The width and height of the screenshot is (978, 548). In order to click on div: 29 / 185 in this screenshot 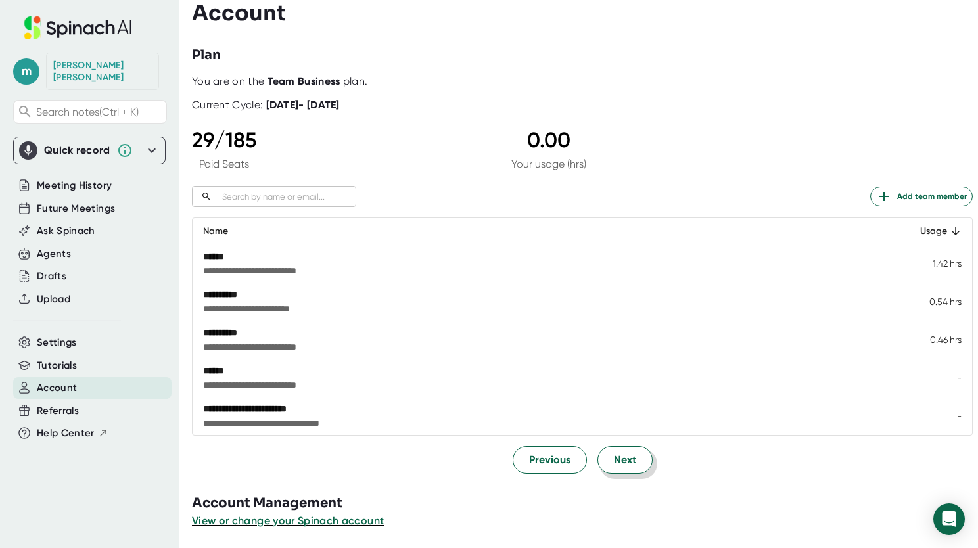, I will do `click(224, 140)`.